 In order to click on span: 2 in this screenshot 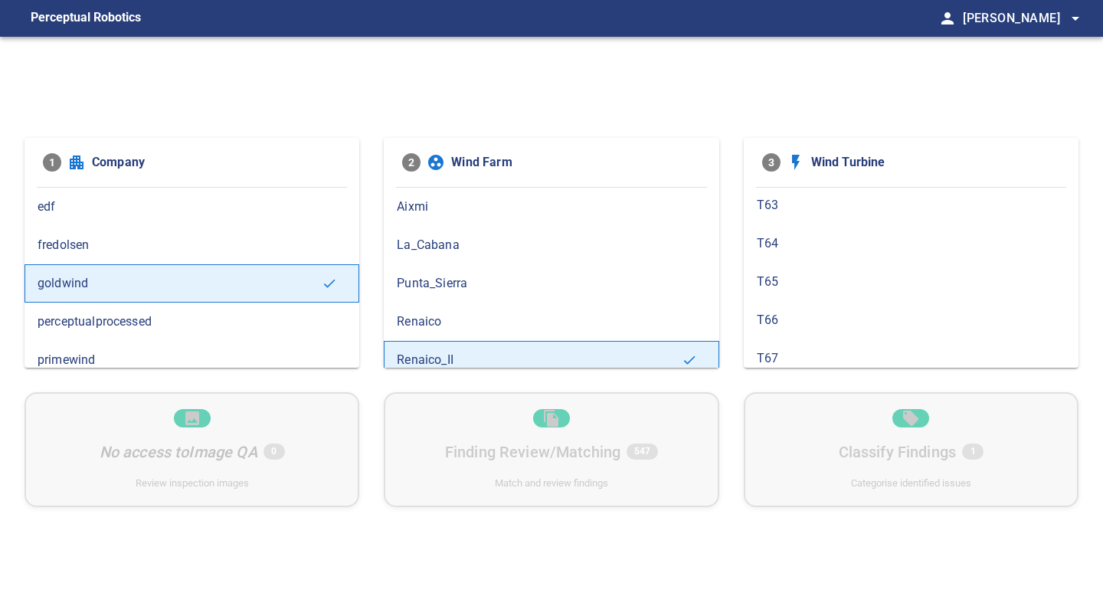, I will do `click(411, 162)`.